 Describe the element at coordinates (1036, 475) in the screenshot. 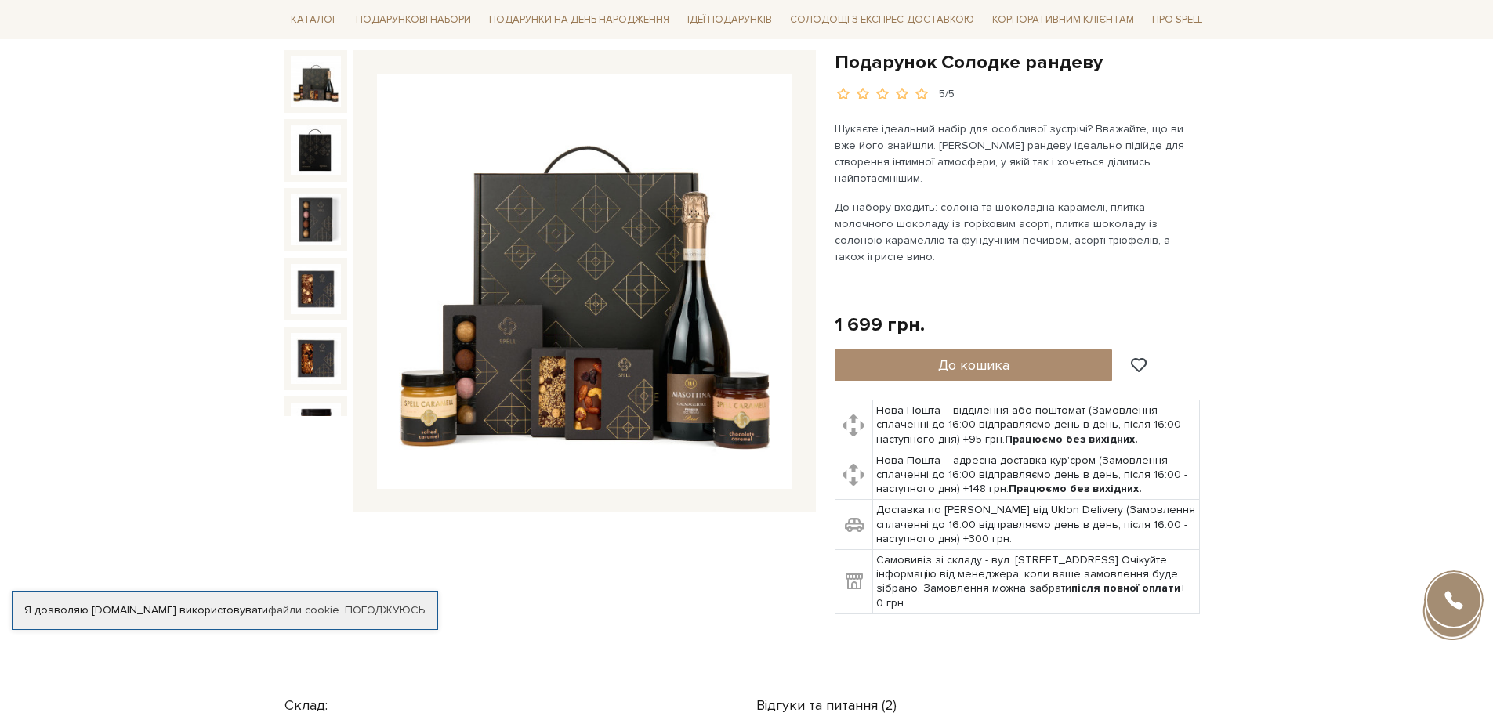

I see `td: Нова Пошта – адресна доставка кур'єром (Замовлення сплаченні до 16:00 відправляємо день в день, п...` at that location.